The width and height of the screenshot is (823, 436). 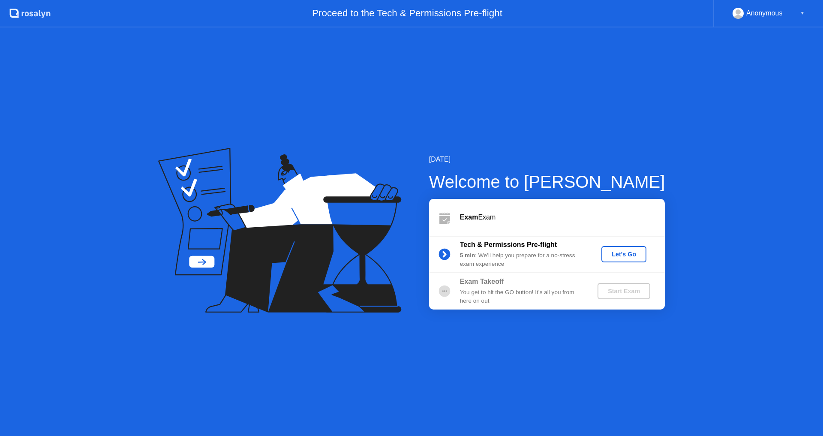 What do you see at coordinates (624, 254) in the screenshot?
I see `button: Let's Go` at bounding box center [624, 254].